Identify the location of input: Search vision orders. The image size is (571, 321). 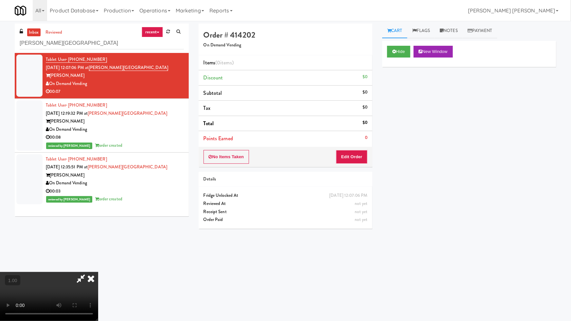
(102, 43).